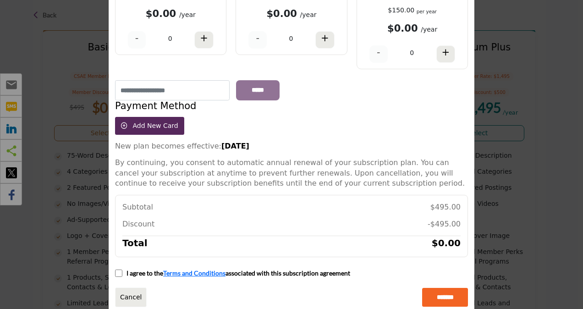 Image resolution: width=583 pixels, height=309 pixels. I want to click on span: Add New Card, so click(155, 126).